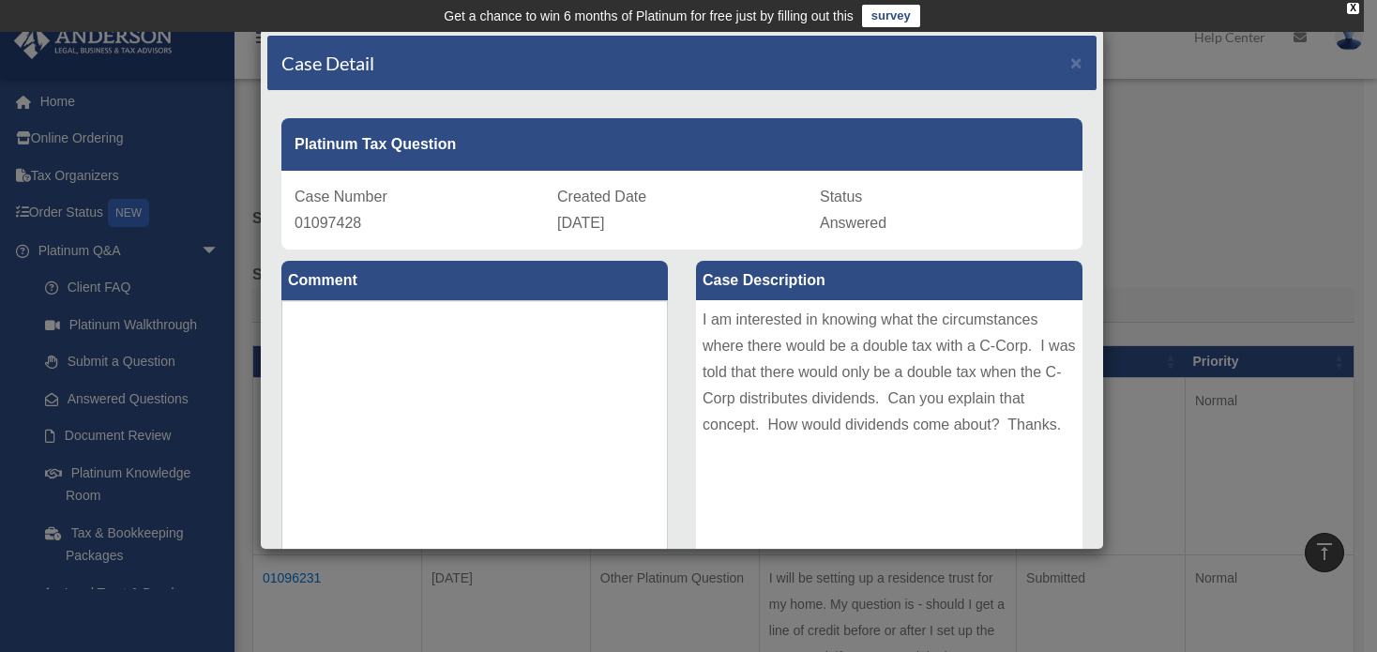  I want to click on span: Created Date, so click(601, 196).